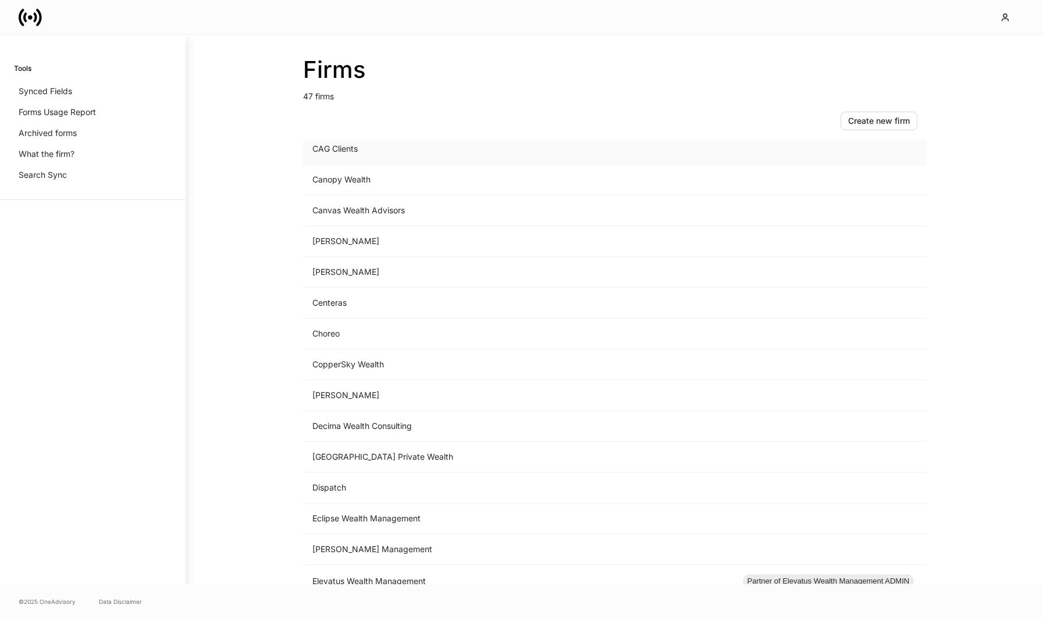  Describe the element at coordinates (518, 303) in the screenshot. I see `td: Centeras` at that location.